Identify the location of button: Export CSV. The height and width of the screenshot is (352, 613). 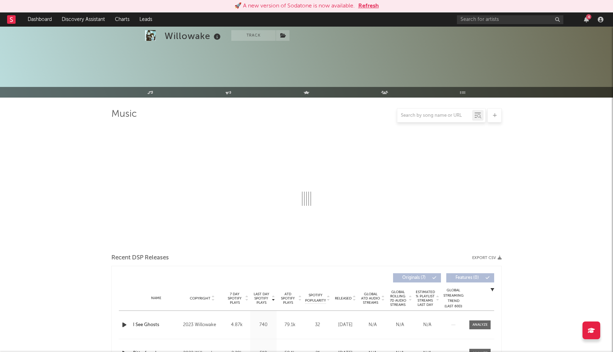
(486, 258).